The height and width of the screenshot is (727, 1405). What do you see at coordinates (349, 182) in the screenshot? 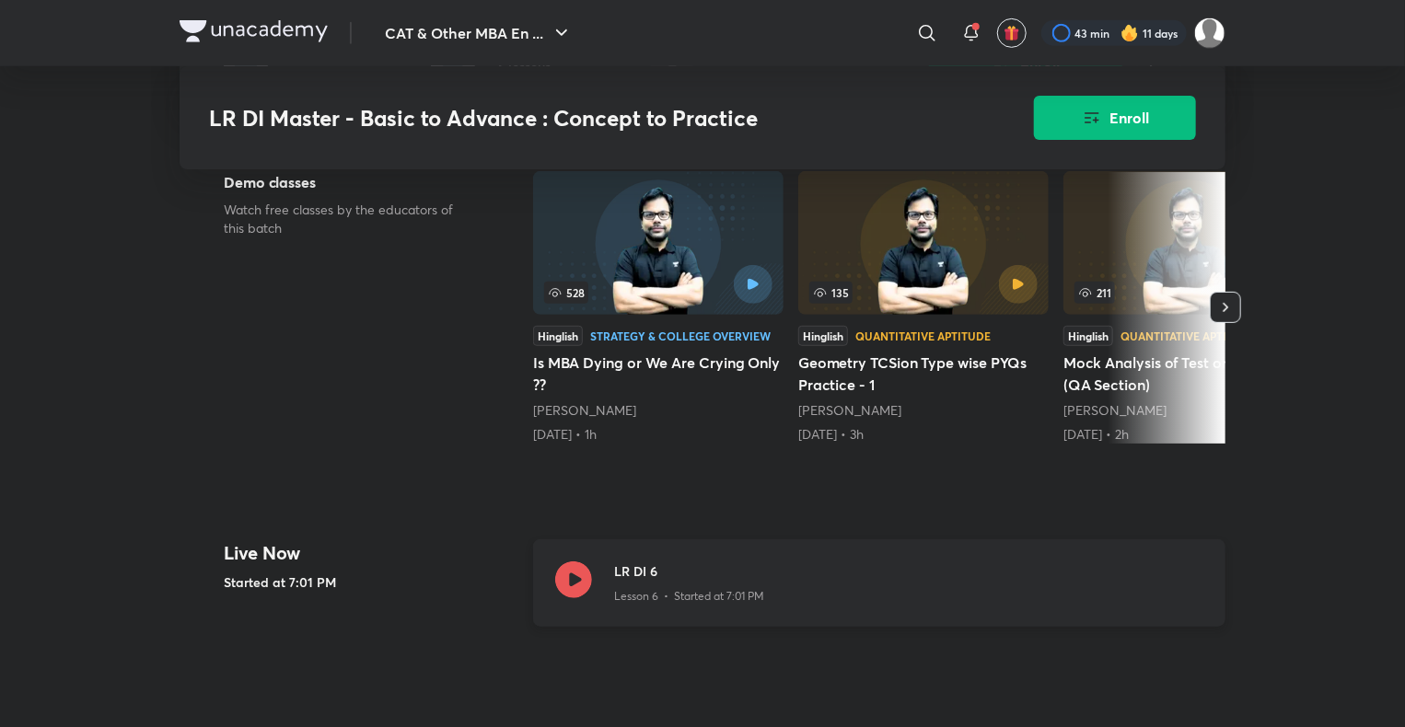
I see `h5: Demo classes` at bounding box center [349, 182].